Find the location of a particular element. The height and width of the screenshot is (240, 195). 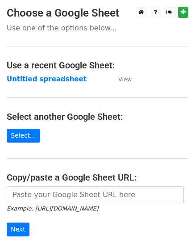

h4: Use a recent Google Sheet: is located at coordinates (97, 65).